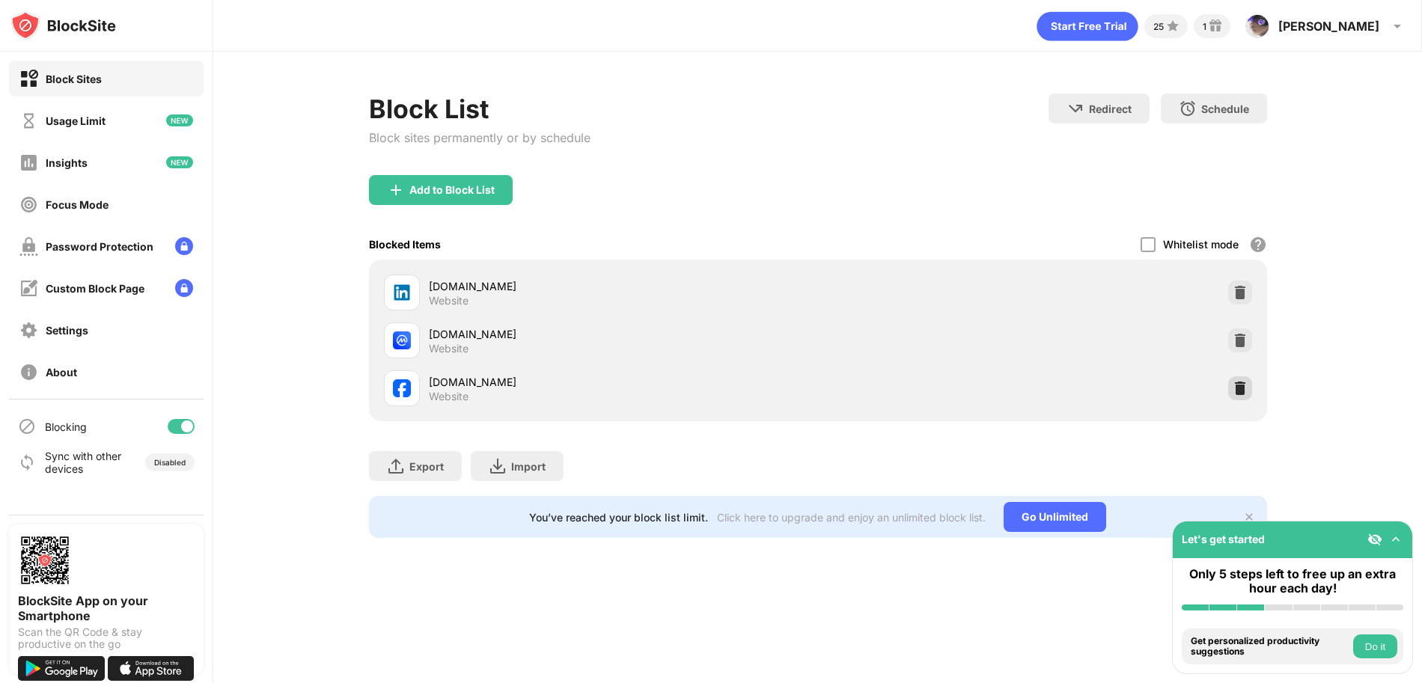 This screenshot has width=1422, height=683. I want to click on img: eye-not-visible.svg, so click(1375, 540).